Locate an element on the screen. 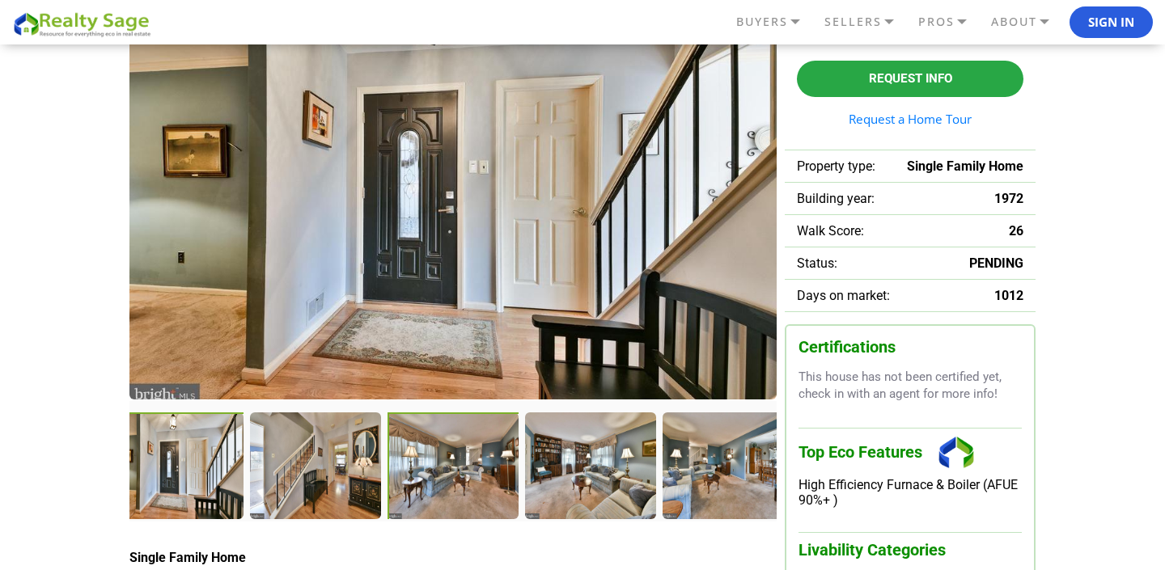 The width and height of the screenshot is (1165, 570). span: 1012 is located at coordinates (1009, 295).